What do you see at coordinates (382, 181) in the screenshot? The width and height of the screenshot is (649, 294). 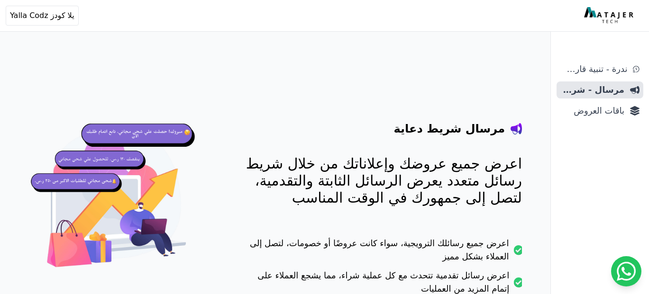 I see `p: اعرض جميع عروضك وإعلاناتك من خلال شريط رسائل متعدد يعرض الرسائل الثابتة والتقدمية، لتصل إلى جمهور...` at bounding box center [382, 181].